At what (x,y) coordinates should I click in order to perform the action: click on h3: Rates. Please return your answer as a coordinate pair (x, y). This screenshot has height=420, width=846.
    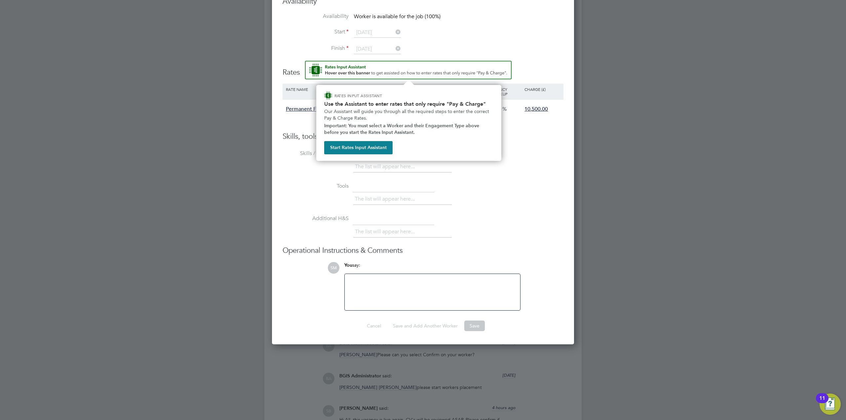
    Looking at the image, I should click on (423, 69).